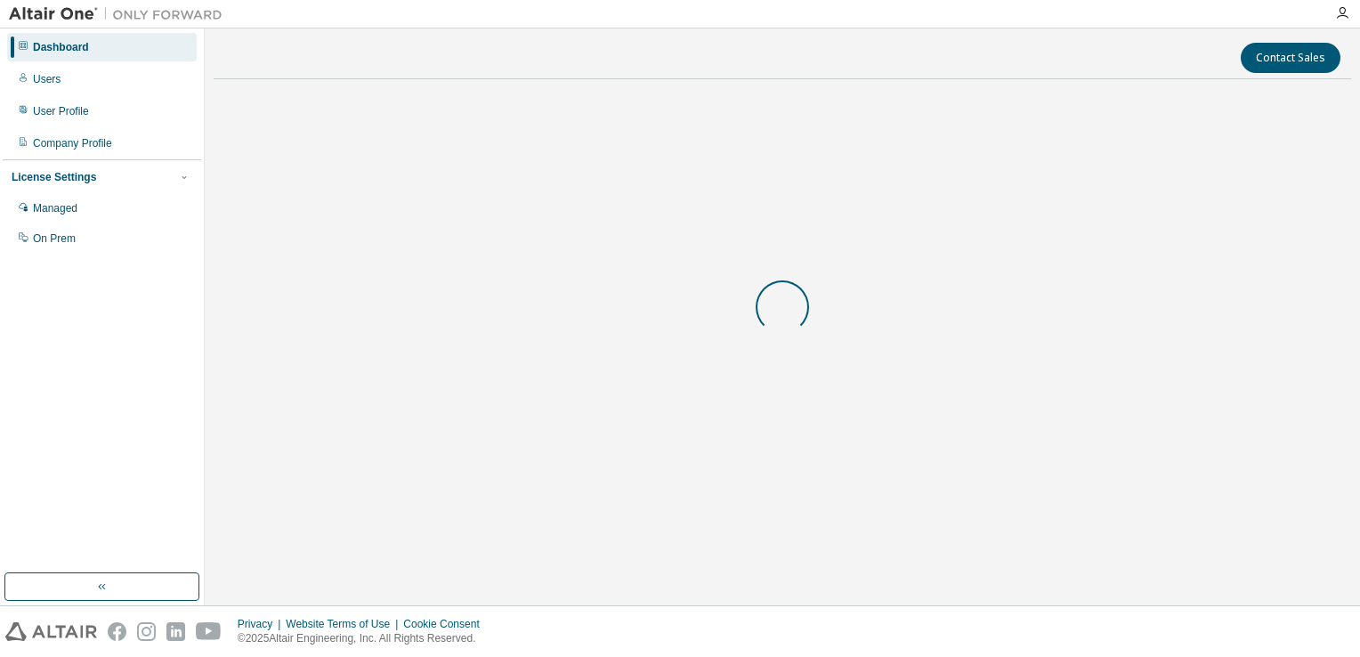  I want to click on img: youtube.svg, so click(208, 631).